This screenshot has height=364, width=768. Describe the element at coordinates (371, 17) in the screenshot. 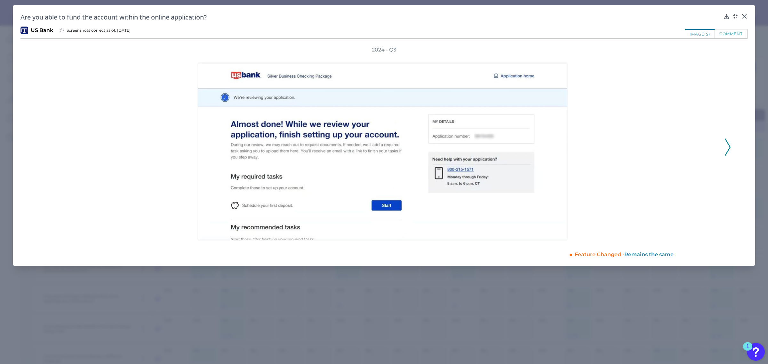

I see `h2: Are you able to fund the account within the online application?` at that location.